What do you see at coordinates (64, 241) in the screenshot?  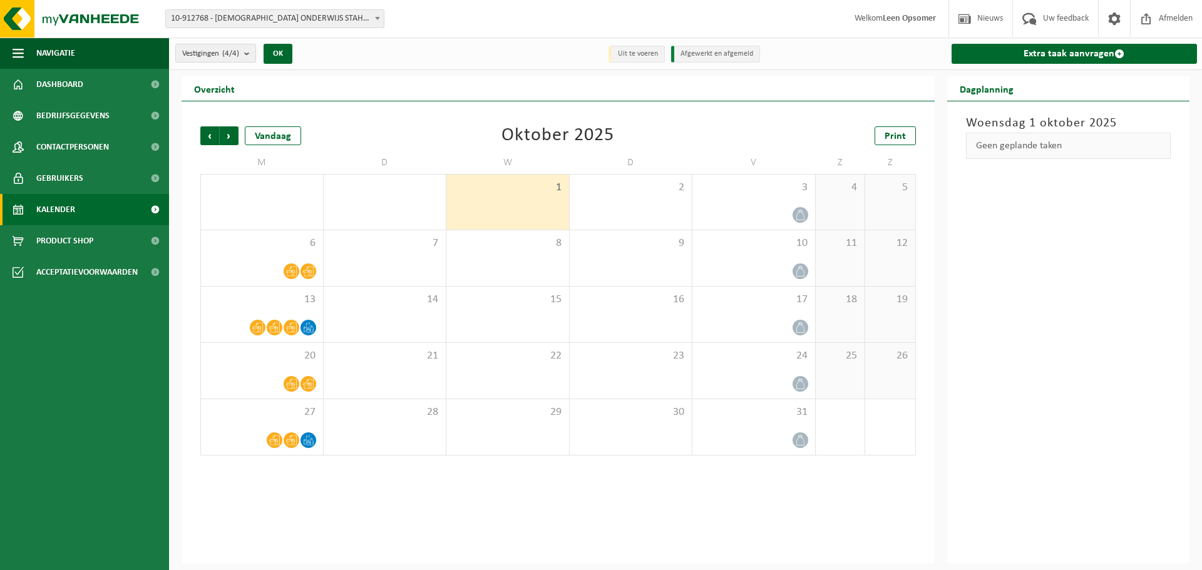 I see `span: Product Shop` at bounding box center [64, 241].